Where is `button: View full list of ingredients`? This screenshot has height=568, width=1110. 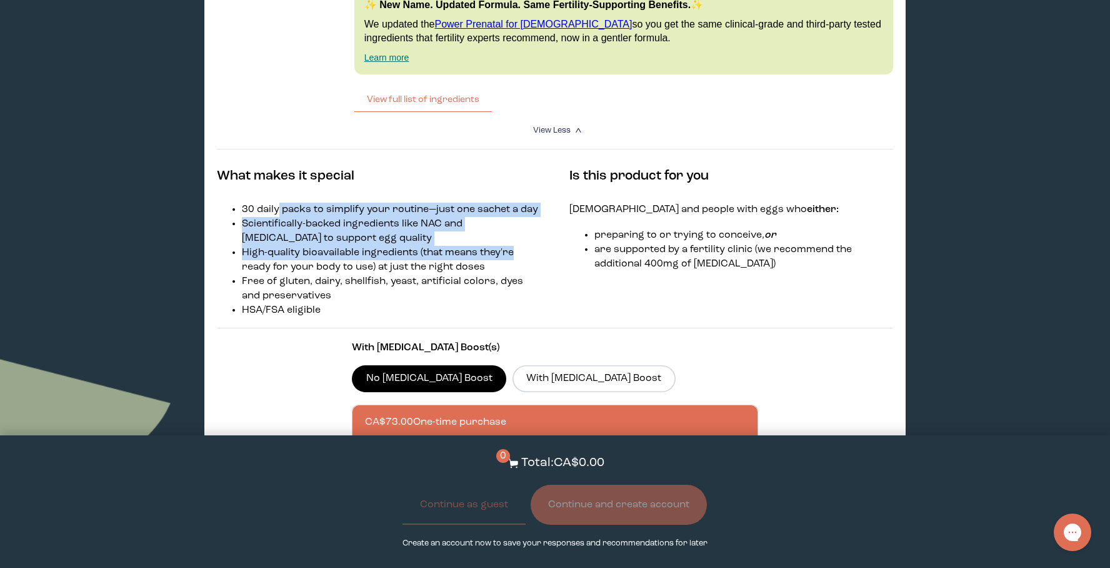
button: View full list of ingredients is located at coordinates (423, 99).